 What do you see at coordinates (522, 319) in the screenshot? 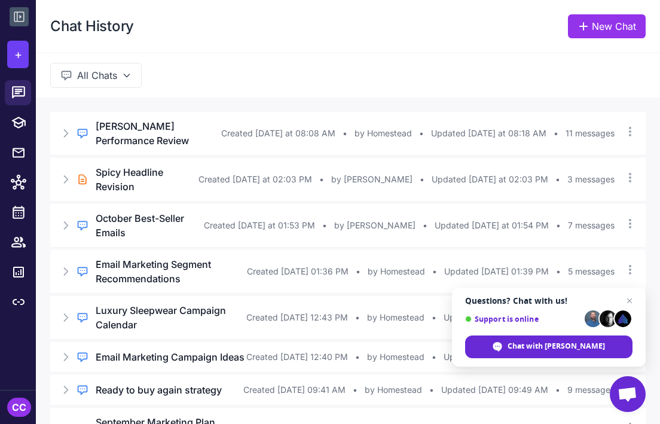
I see `span: Support is online` at bounding box center [522, 319].